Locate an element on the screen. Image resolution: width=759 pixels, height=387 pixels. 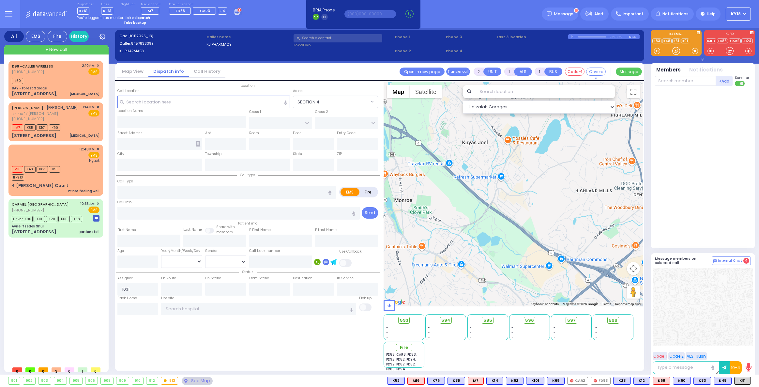
div: K60 is located at coordinates (682, 381).